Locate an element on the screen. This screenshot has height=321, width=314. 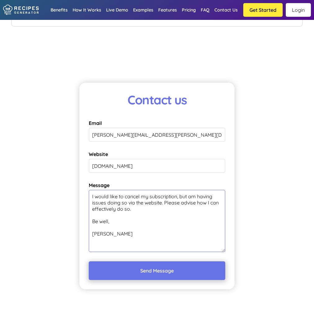
a: Examples is located at coordinates (143, 10).